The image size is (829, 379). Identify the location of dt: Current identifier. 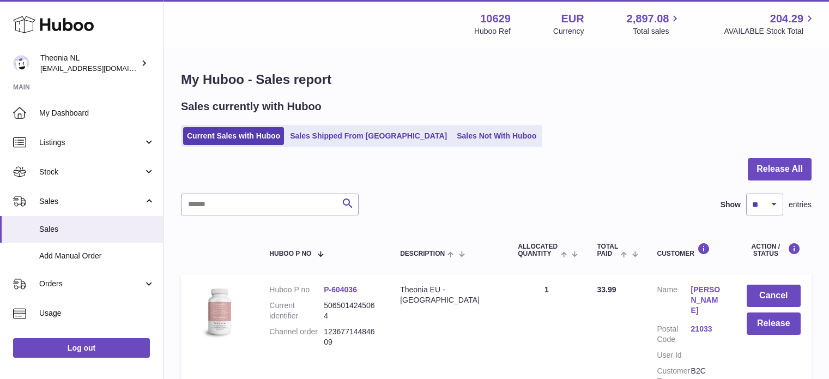
(296, 311).